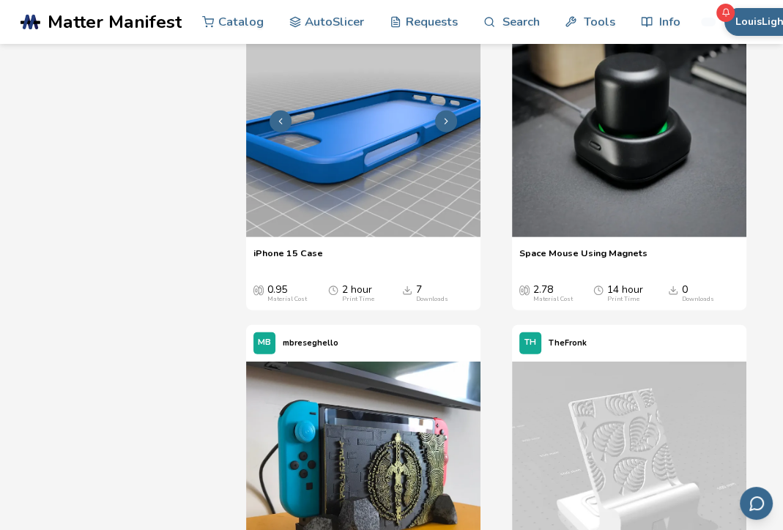 Image resolution: width=783 pixels, height=530 pixels. I want to click on div: 14 hour, so click(624, 294).